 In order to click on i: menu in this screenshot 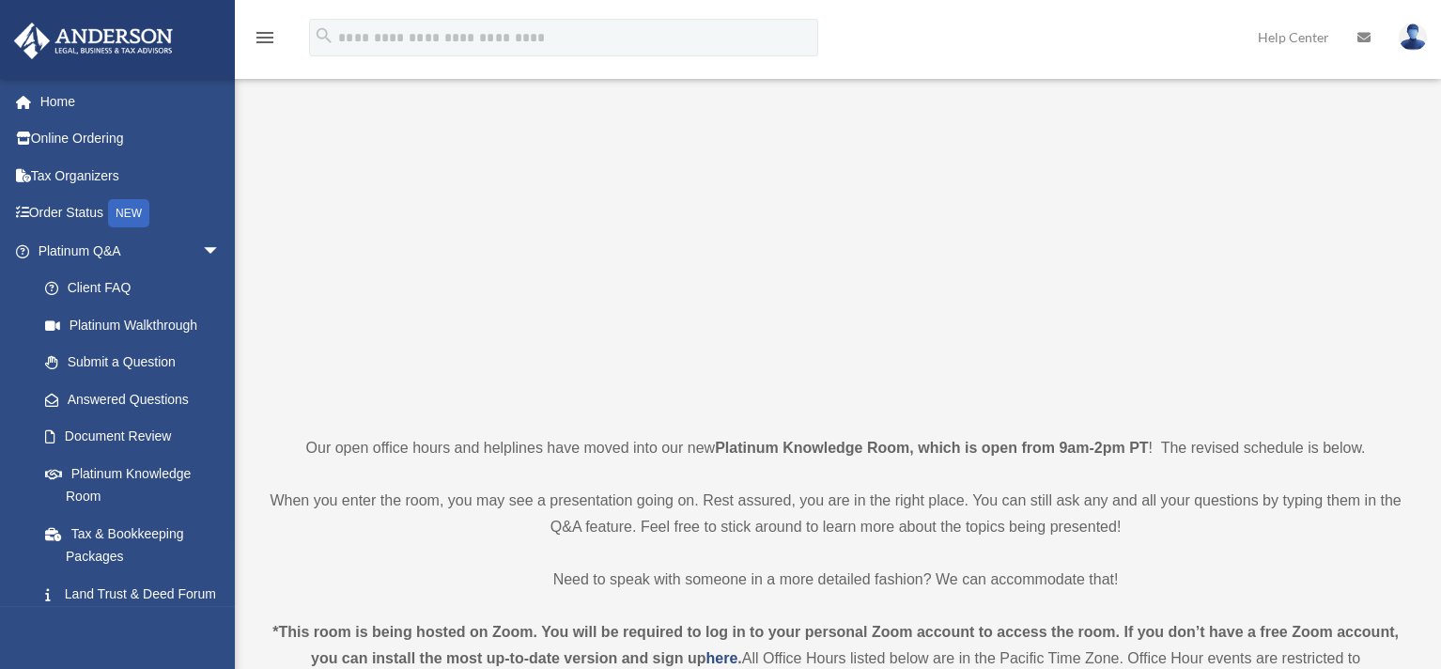, I will do `click(265, 38)`.